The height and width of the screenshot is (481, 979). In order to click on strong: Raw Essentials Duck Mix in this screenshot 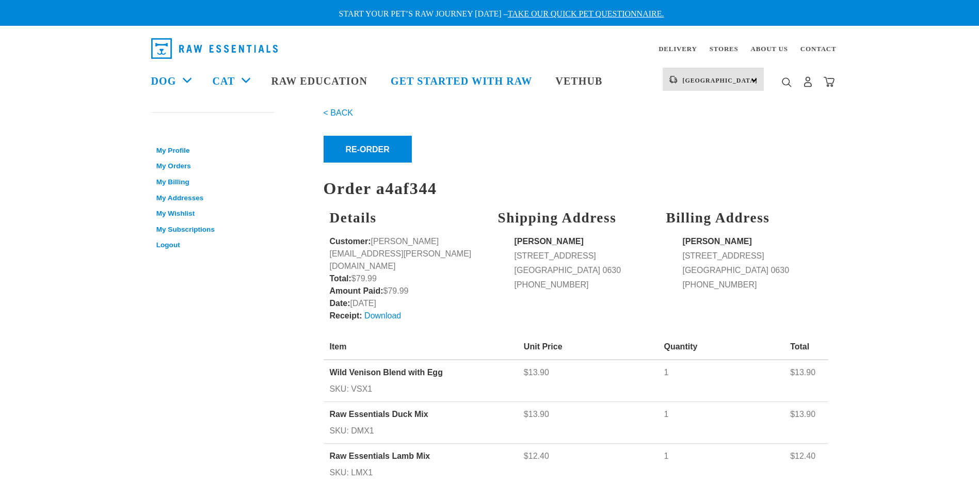, I will do `click(375, 414)`.